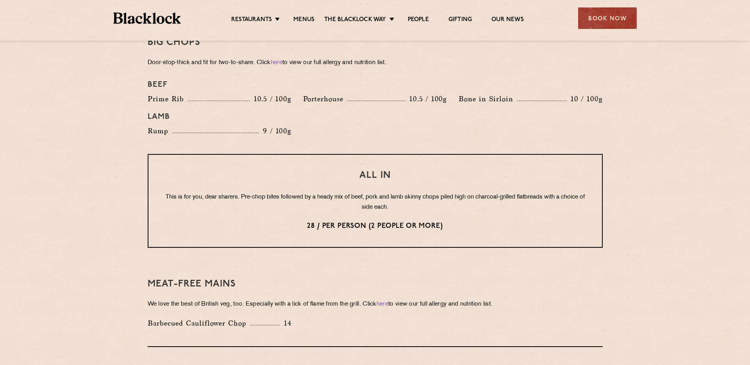 This screenshot has width=750, height=365. Describe the element at coordinates (375, 175) in the screenshot. I see `h3: All In` at that location.